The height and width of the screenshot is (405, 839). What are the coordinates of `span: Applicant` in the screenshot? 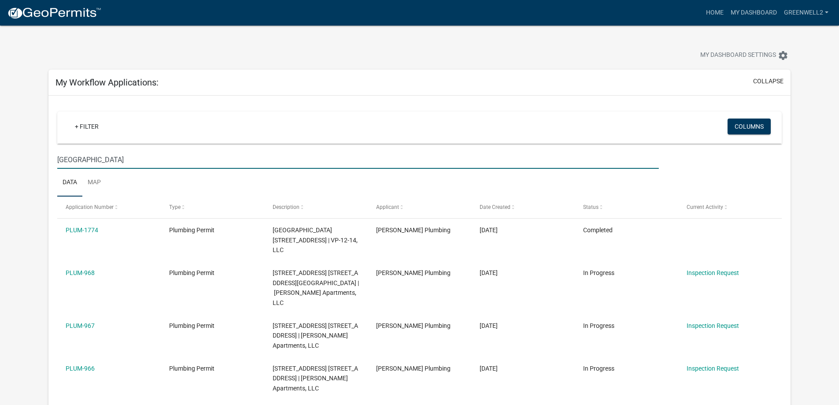 It's located at (387, 207).